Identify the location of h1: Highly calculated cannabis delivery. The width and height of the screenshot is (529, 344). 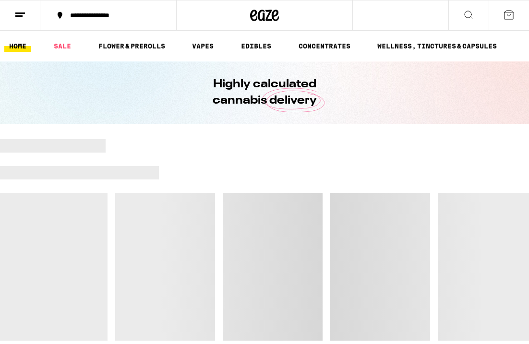
(264, 93).